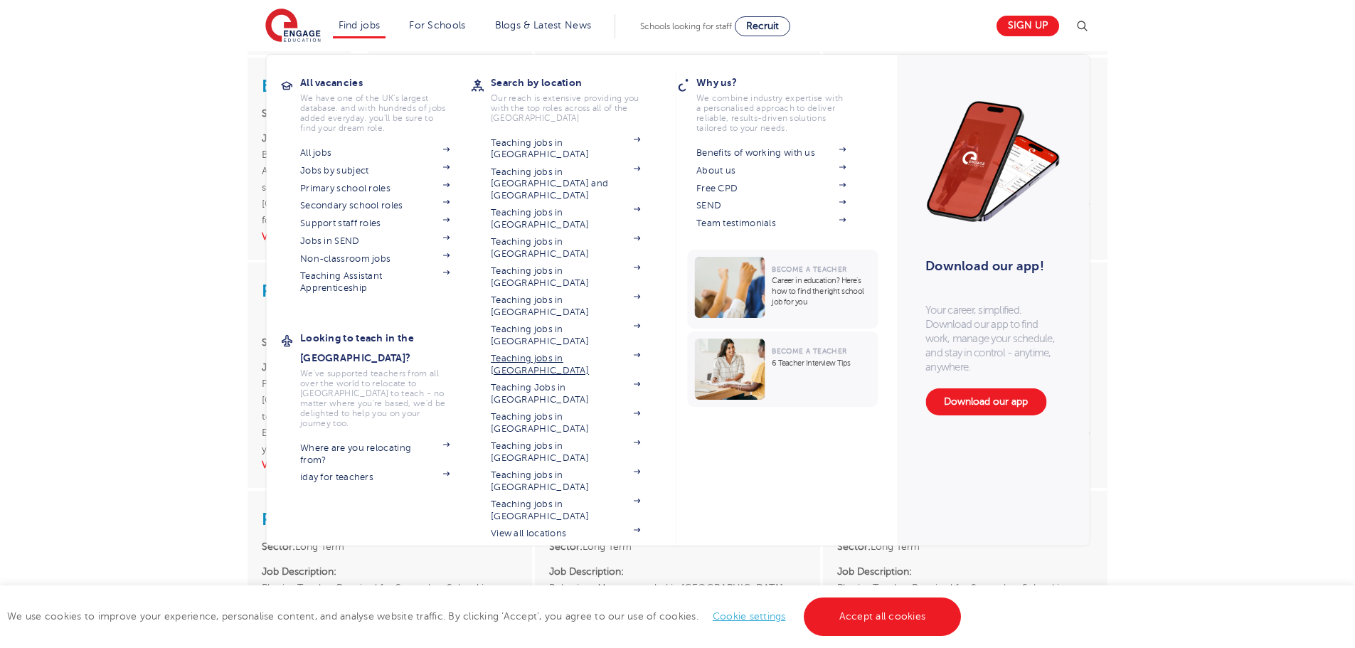  I want to click on a: Recruit, so click(763, 26).